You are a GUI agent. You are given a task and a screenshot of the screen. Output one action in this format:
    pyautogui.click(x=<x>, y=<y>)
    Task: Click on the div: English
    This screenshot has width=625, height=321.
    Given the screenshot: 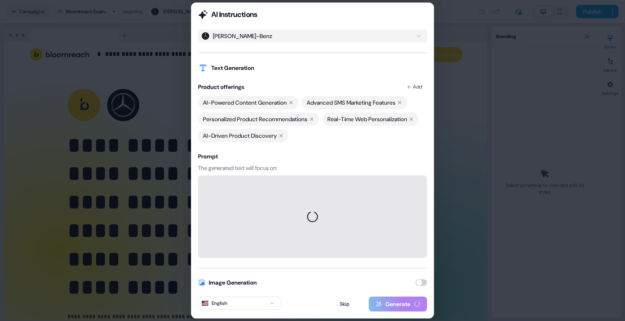 What is the action you would take?
    pyautogui.click(x=215, y=303)
    